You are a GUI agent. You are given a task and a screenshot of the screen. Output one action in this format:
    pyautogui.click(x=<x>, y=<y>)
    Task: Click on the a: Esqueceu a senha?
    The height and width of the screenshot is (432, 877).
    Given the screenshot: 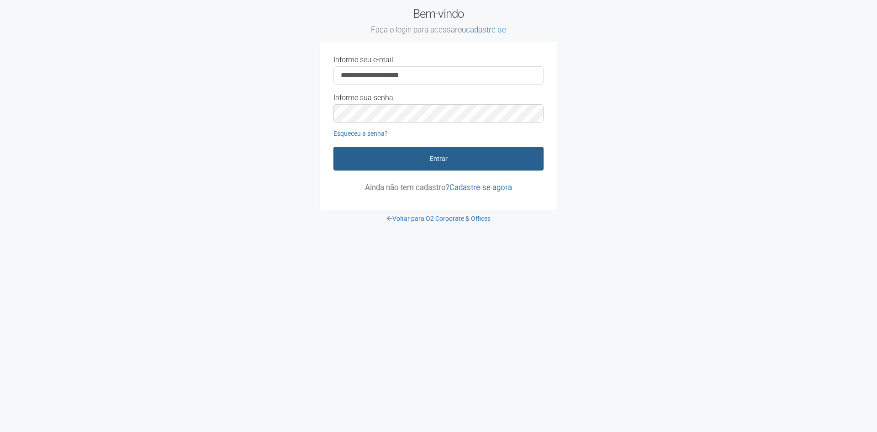 What is the action you would take?
    pyautogui.click(x=360, y=133)
    